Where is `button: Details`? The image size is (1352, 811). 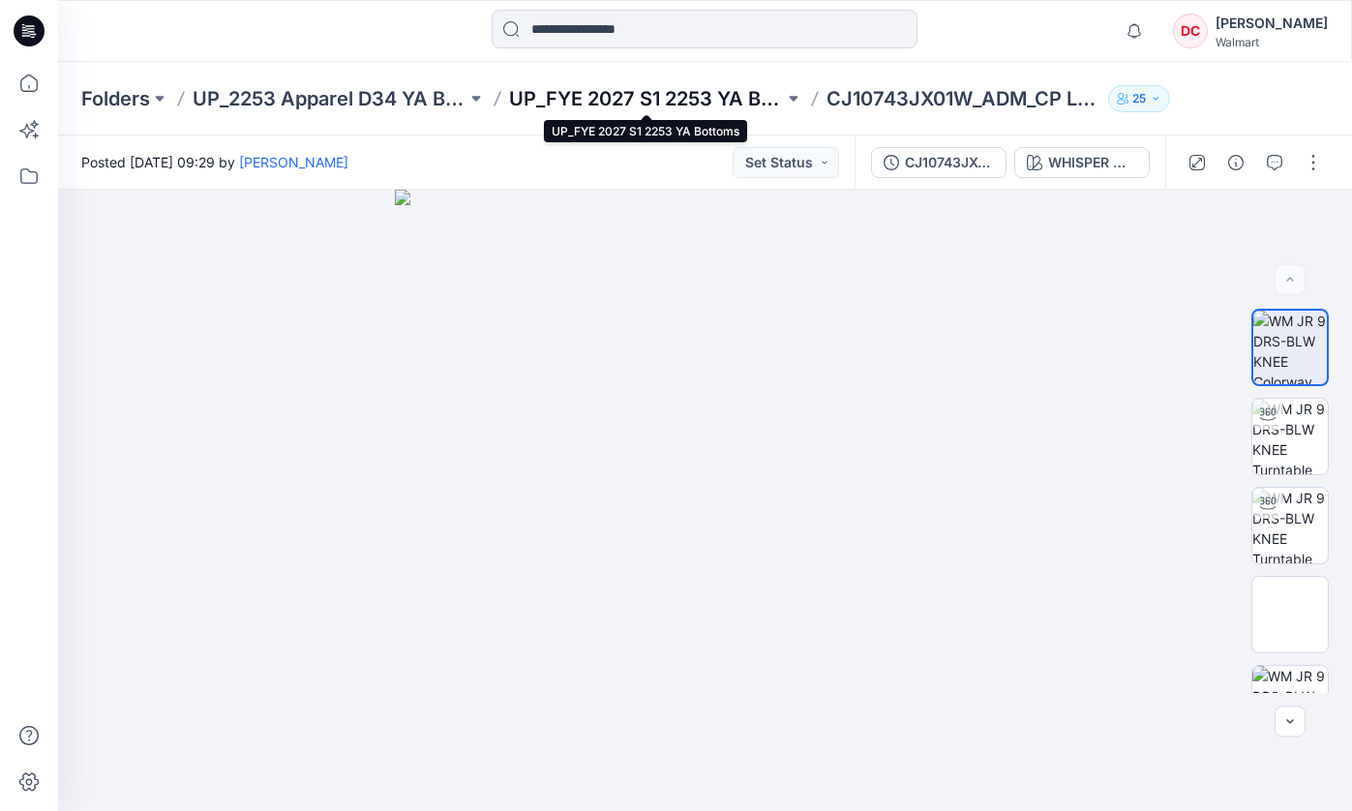 button: Details is located at coordinates (1236, 163).